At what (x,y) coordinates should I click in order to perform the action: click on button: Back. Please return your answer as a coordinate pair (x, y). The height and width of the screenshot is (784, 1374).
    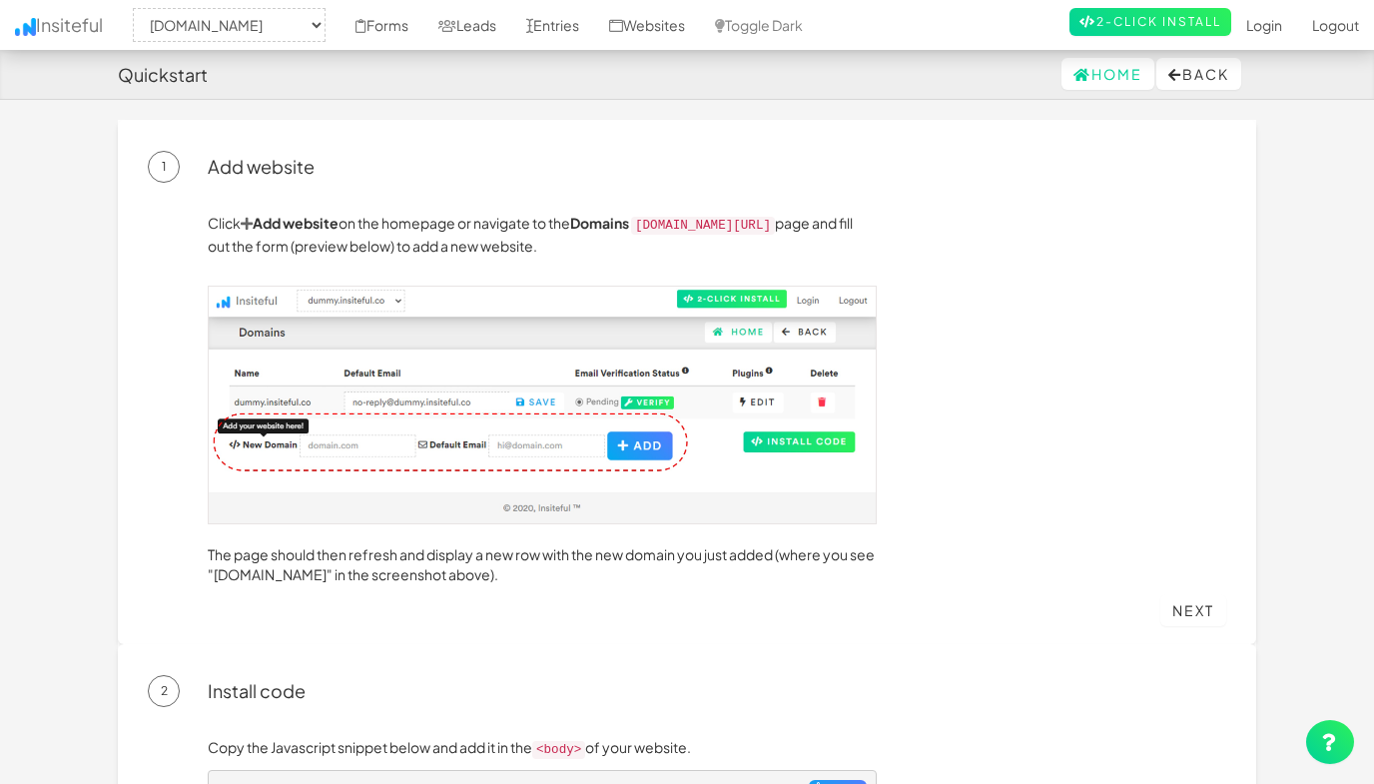
    Looking at the image, I should click on (1198, 74).